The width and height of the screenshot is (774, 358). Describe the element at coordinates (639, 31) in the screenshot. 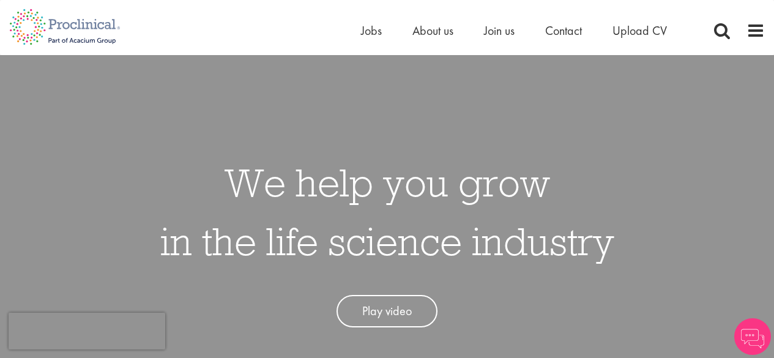

I see `a: Upload CV` at that location.